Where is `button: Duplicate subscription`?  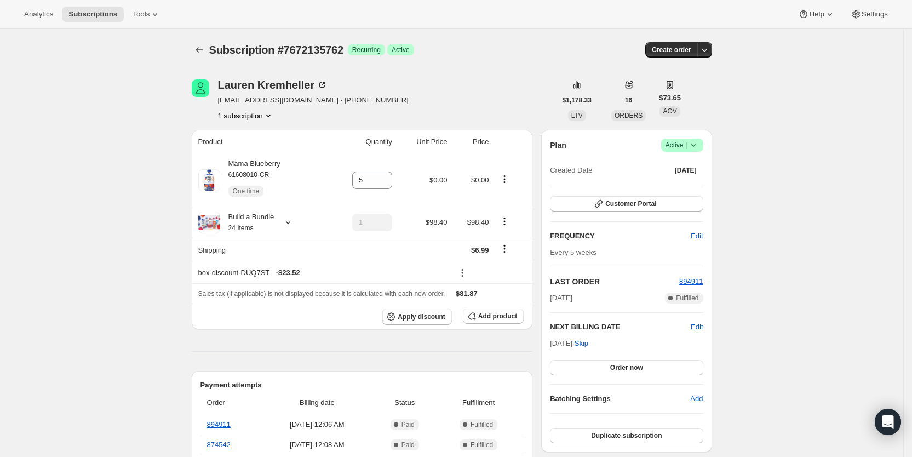
button: Duplicate subscription is located at coordinates (626, 436).